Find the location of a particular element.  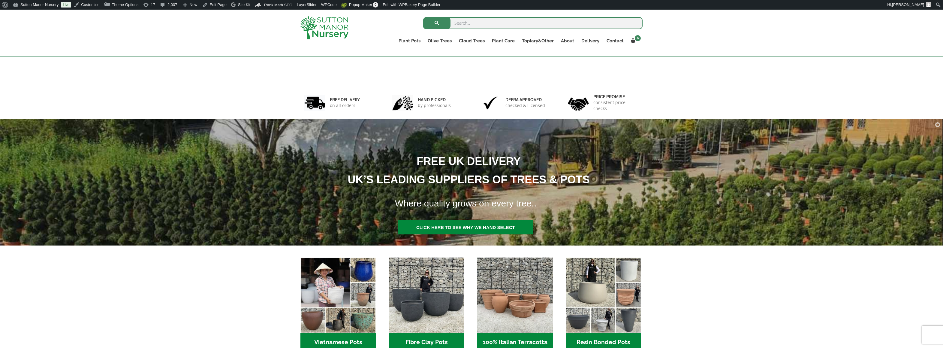

a: Contact is located at coordinates (615, 41).